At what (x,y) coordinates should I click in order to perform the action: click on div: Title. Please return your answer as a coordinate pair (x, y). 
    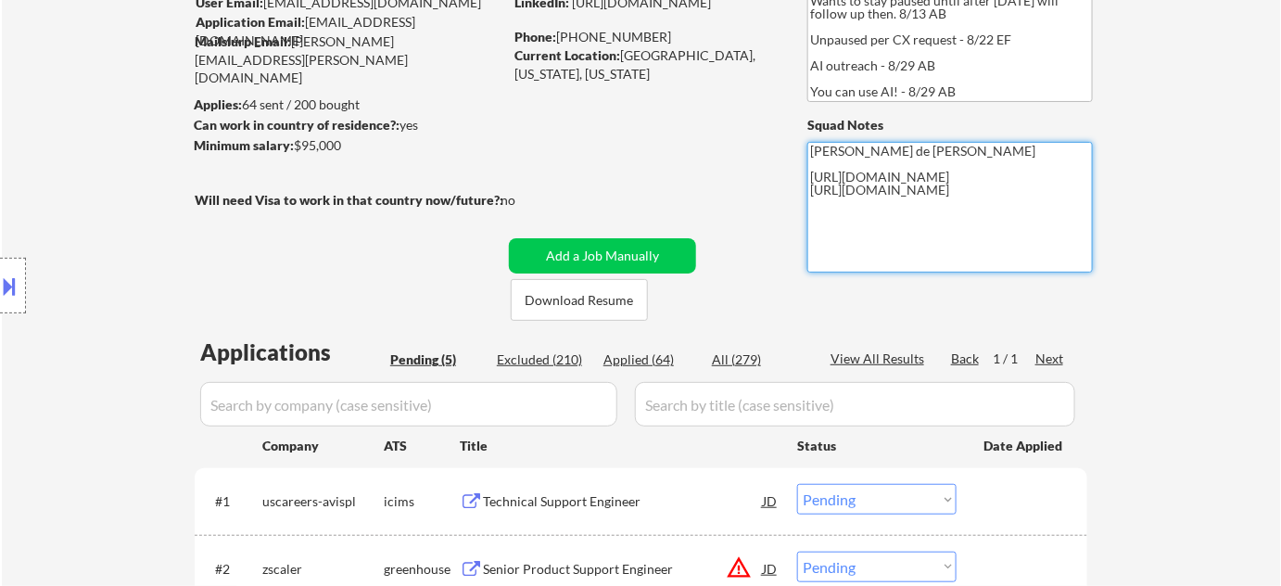
    Looking at the image, I should click on (619, 446).